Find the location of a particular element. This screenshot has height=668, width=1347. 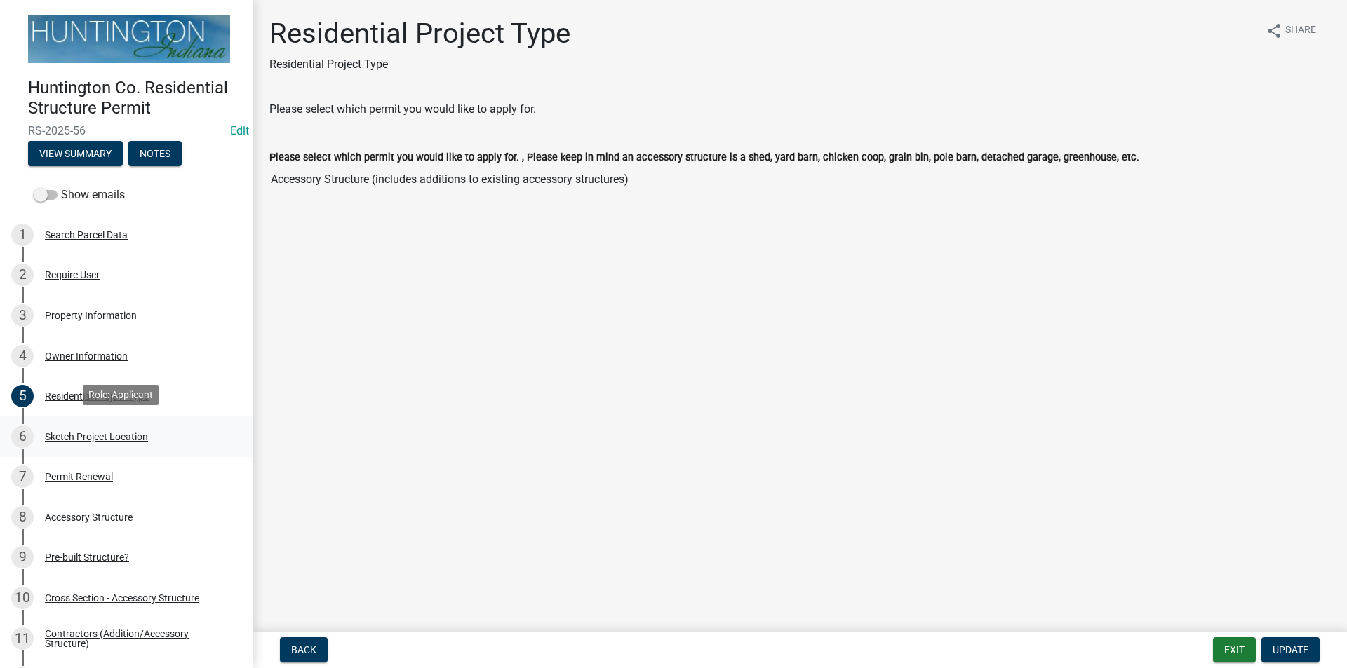

div: Property Information is located at coordinates (90, 316).